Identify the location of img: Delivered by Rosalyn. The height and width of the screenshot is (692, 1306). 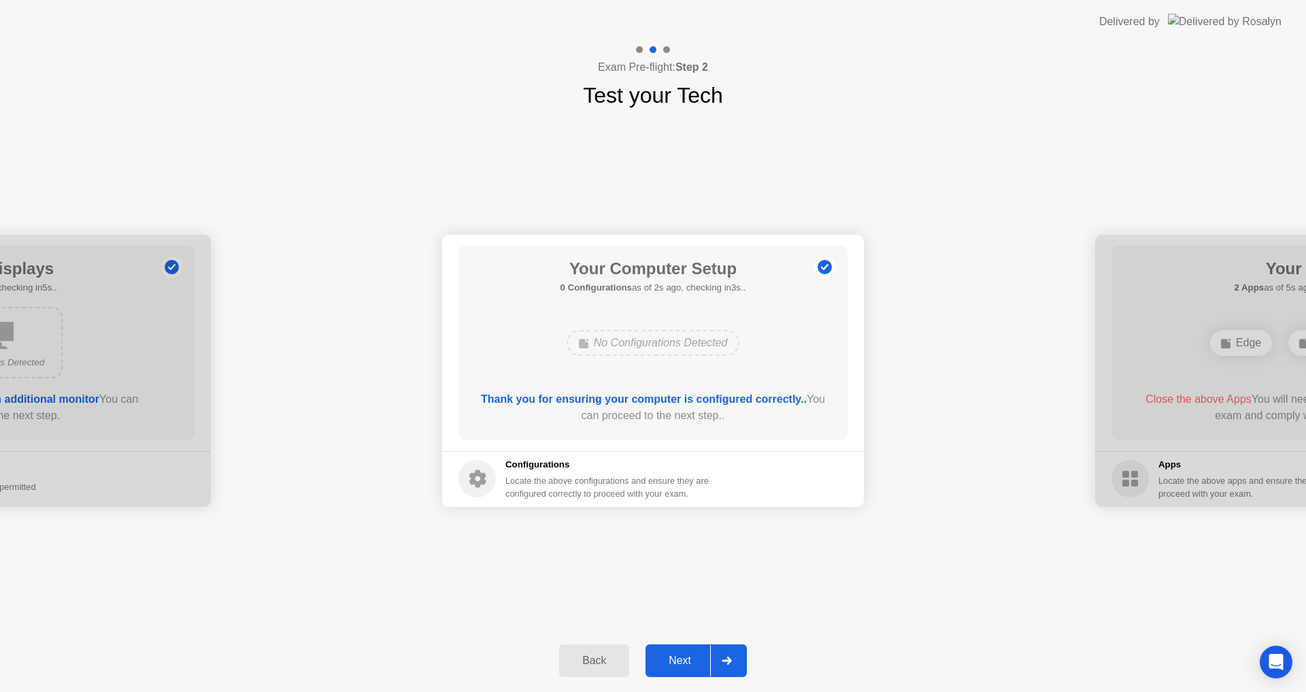
(1225, 21).